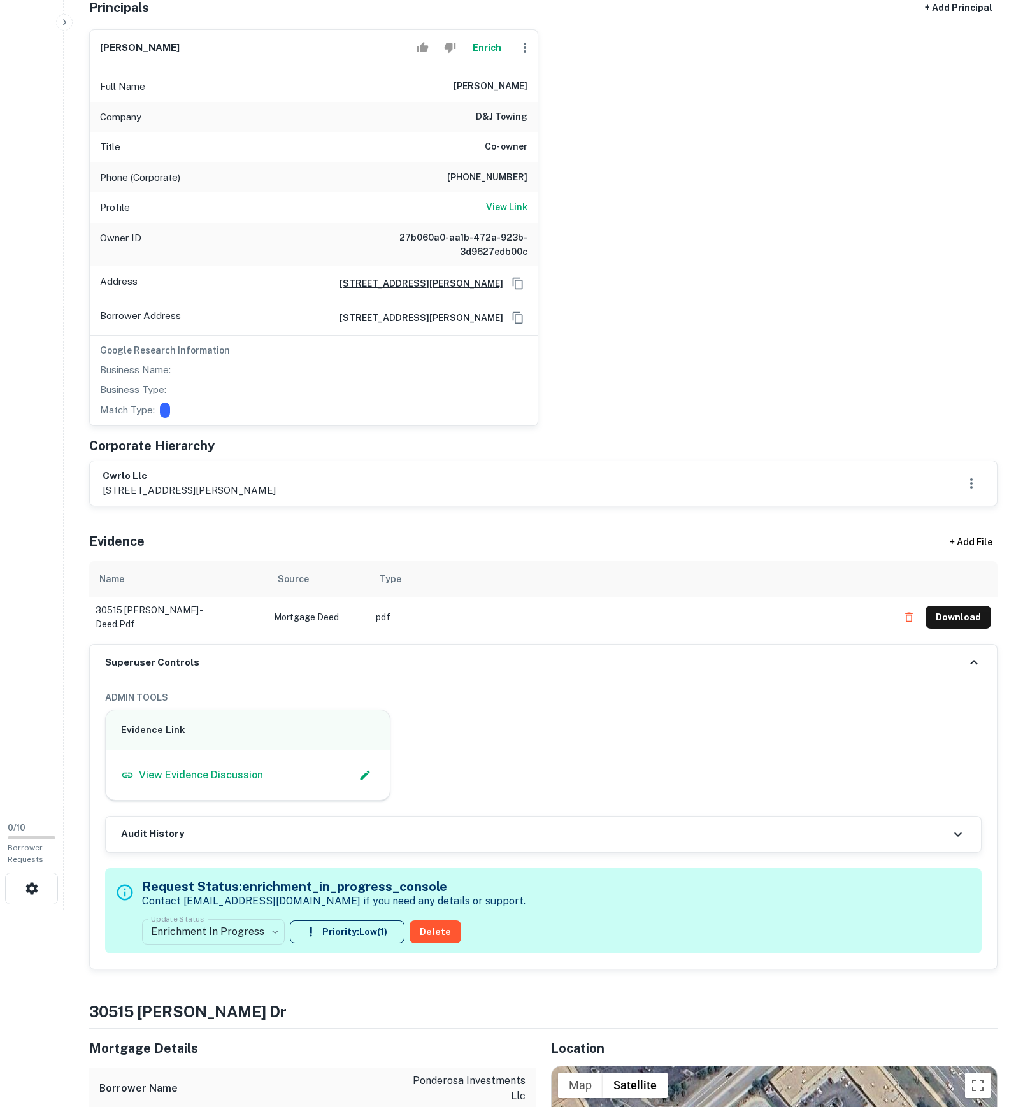 The image size is (1023, 1107). Describe the element at coordinates (135, 370) in the screenshot. I see `p: Business Name:` at that location.